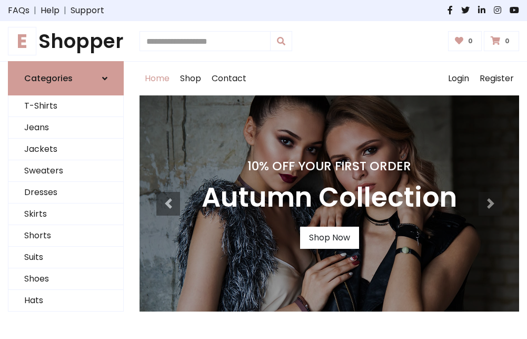  What do you see at coordinates (330, 237) in the screenshot?
I see `a: Shop Now` at bounding box center [330, 237].